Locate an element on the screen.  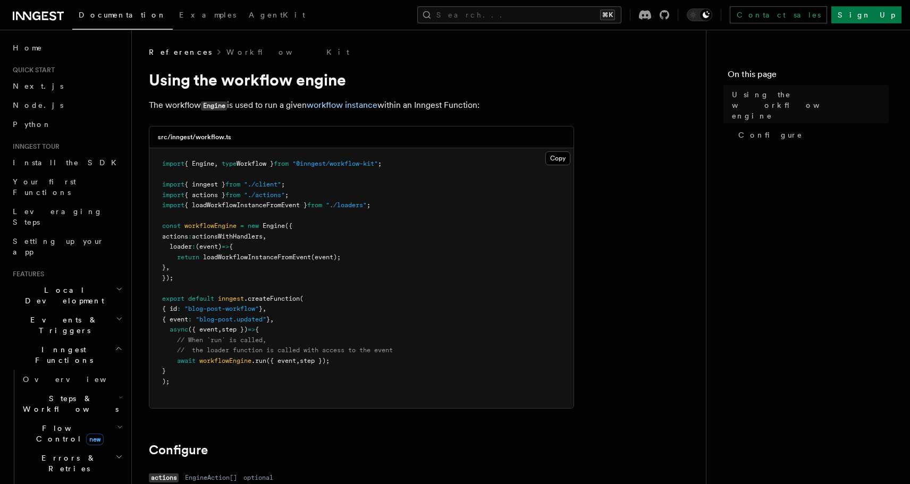
a: Your first Functions is located at coordinates (66, 187).